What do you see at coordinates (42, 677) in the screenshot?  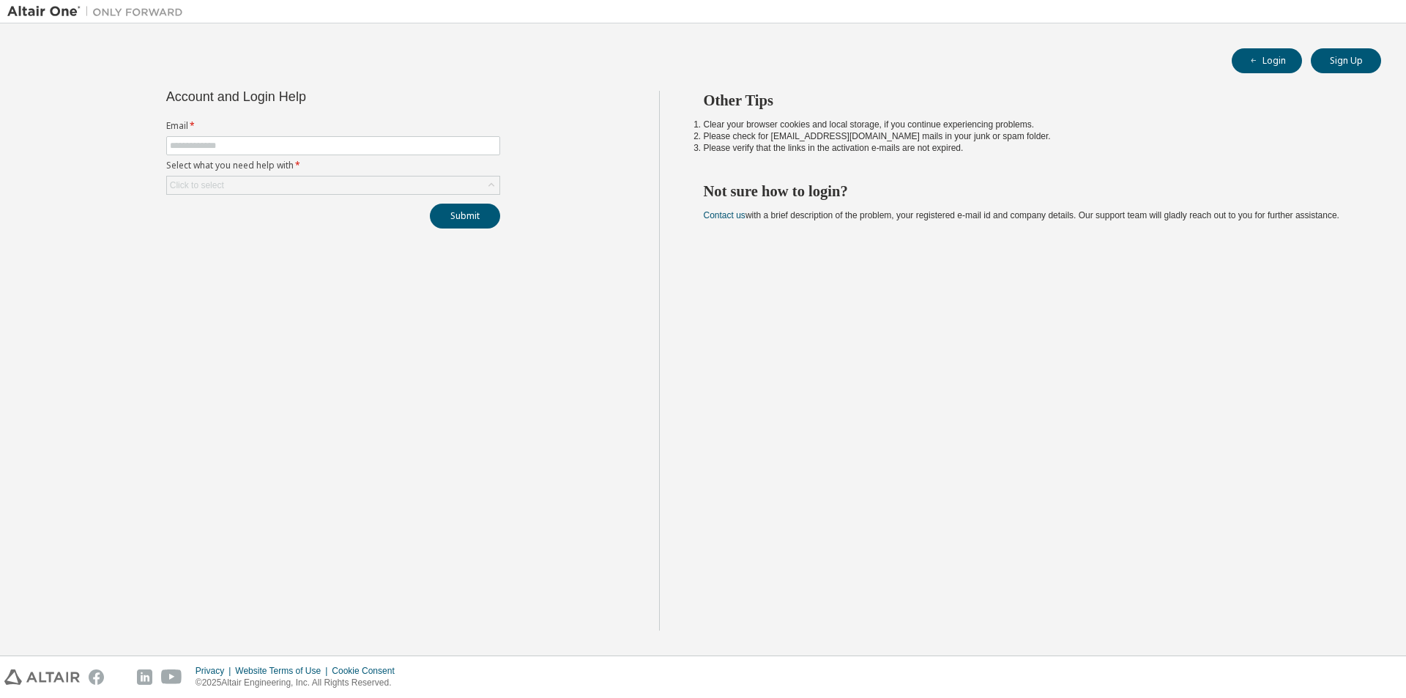 I see `img: altair_logo.svg` at bounding box center [42, 677].